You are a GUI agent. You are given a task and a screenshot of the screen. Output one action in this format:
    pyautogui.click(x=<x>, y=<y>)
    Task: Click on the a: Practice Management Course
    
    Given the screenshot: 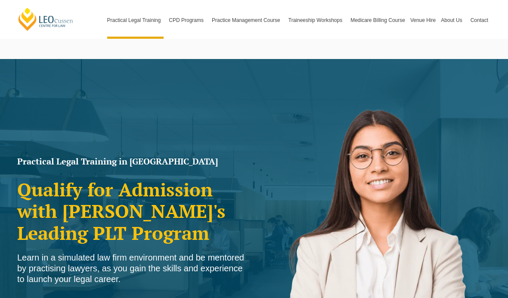 What is the action you would take?
    pyautogui.click(x=247, y=20)
    